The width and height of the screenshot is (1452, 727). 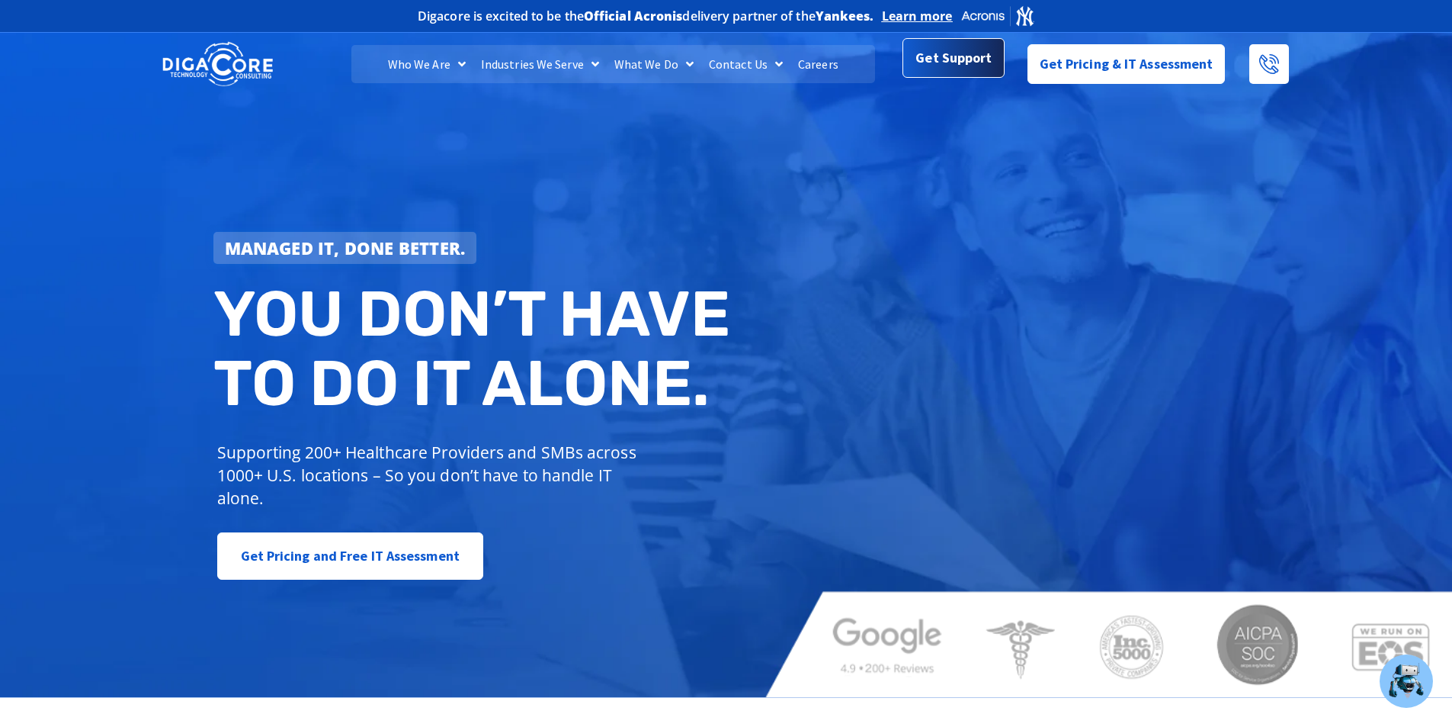 What do you see at coordinates (345, 248) in the screenshot?
I see `a: Managed IT, done better.` at bounding box center [345, 248].